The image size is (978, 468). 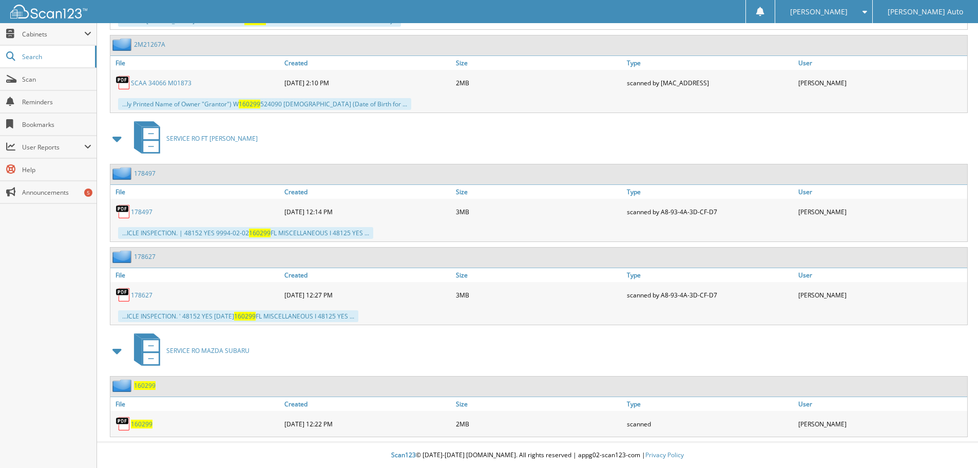 What do you see at coordinates (56, 169) in the screenshot?
I see `span: Help` at bounding box center [56, 169].